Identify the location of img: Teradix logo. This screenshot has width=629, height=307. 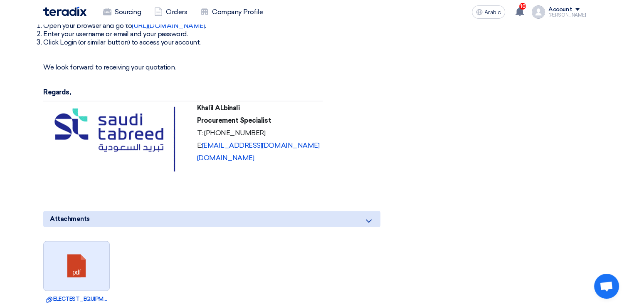
(65, 11).